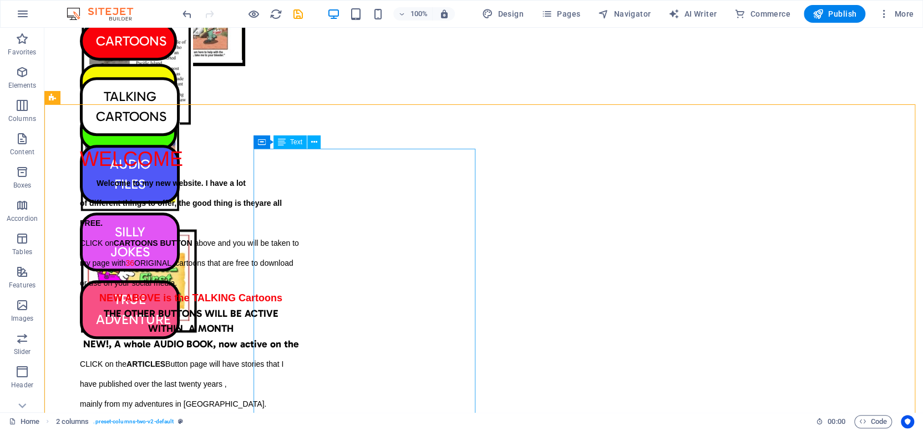  I want to click on button: Navigator, so click(624, 14).